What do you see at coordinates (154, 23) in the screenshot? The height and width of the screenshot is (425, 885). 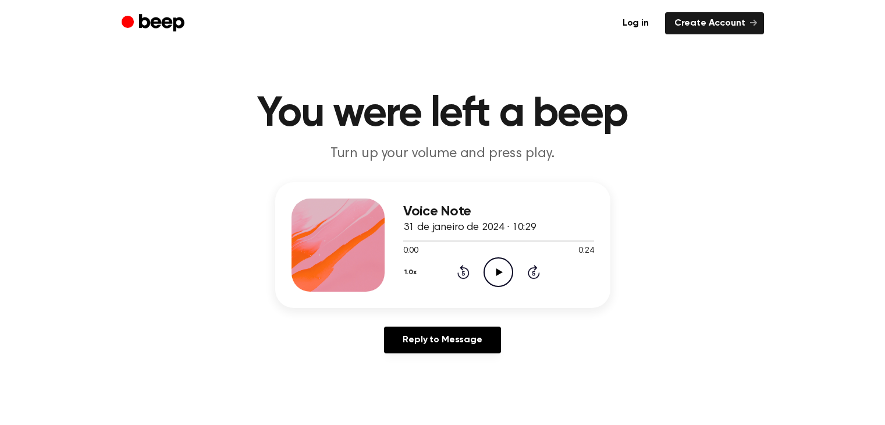 I see `a: Beep` at bounding box center [154, 23].